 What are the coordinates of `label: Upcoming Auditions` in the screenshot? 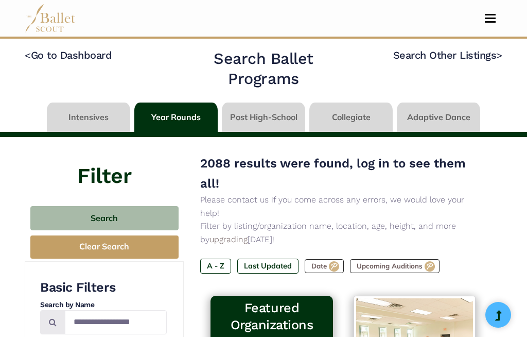 It's located at (395, 266).